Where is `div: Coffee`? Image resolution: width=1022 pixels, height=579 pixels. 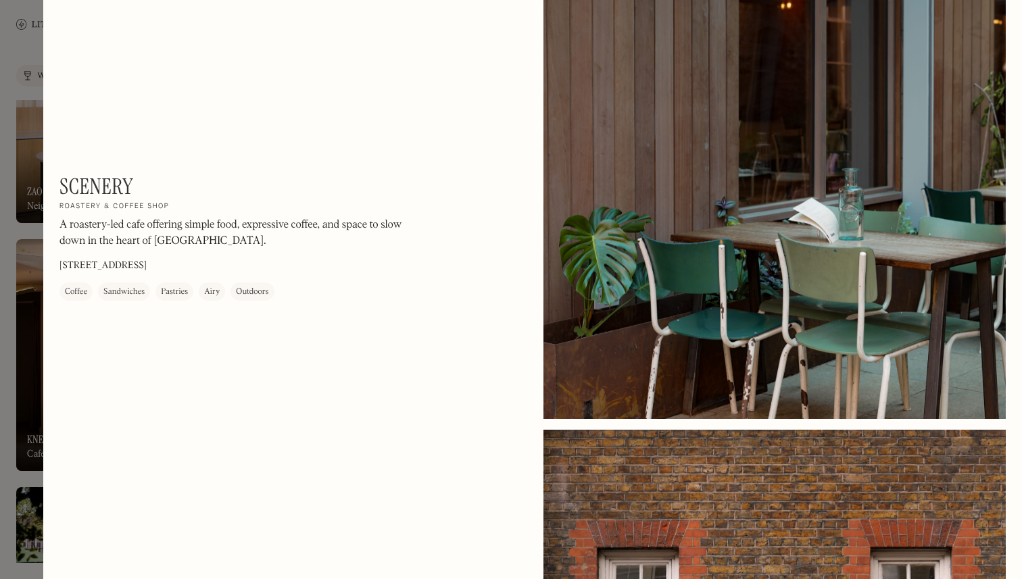 div: Coffee is located at coordinates (76, 293).